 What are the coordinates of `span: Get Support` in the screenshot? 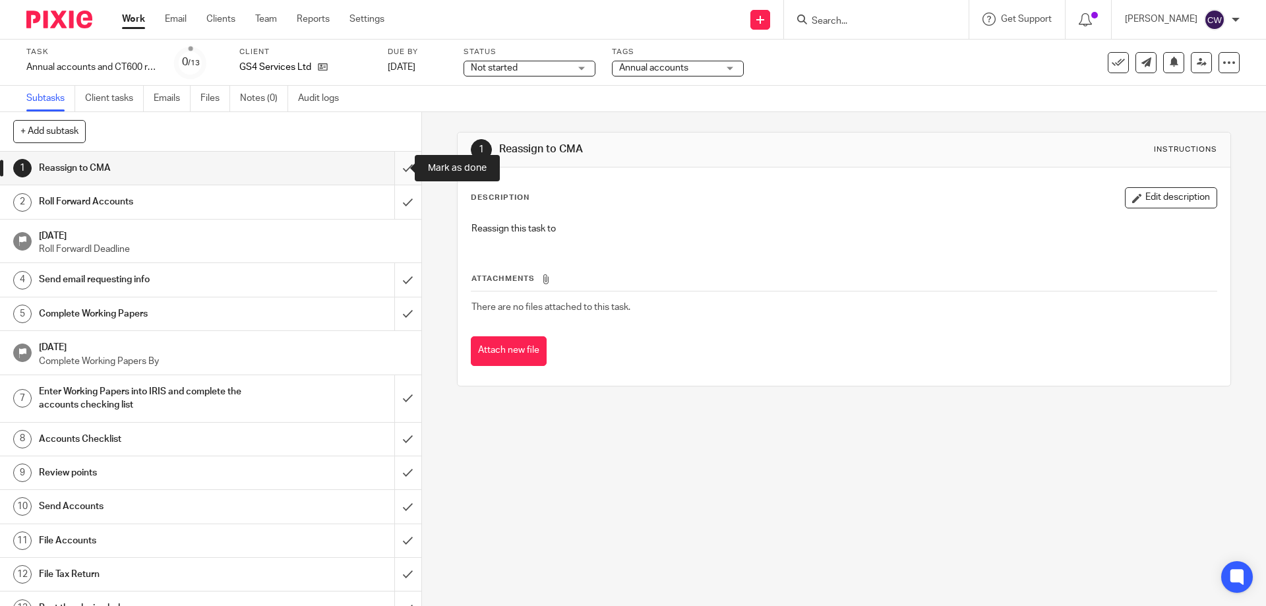 It's located at (1026, 19).